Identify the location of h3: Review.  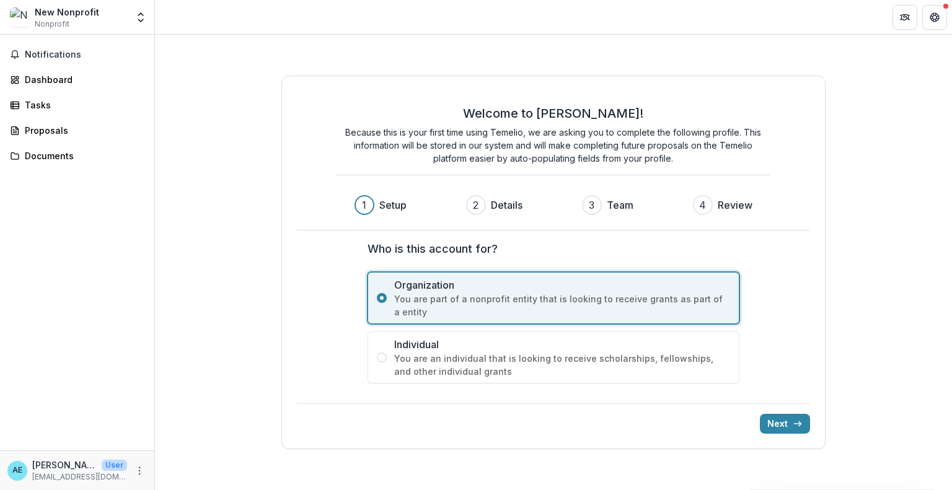
(735, 205).